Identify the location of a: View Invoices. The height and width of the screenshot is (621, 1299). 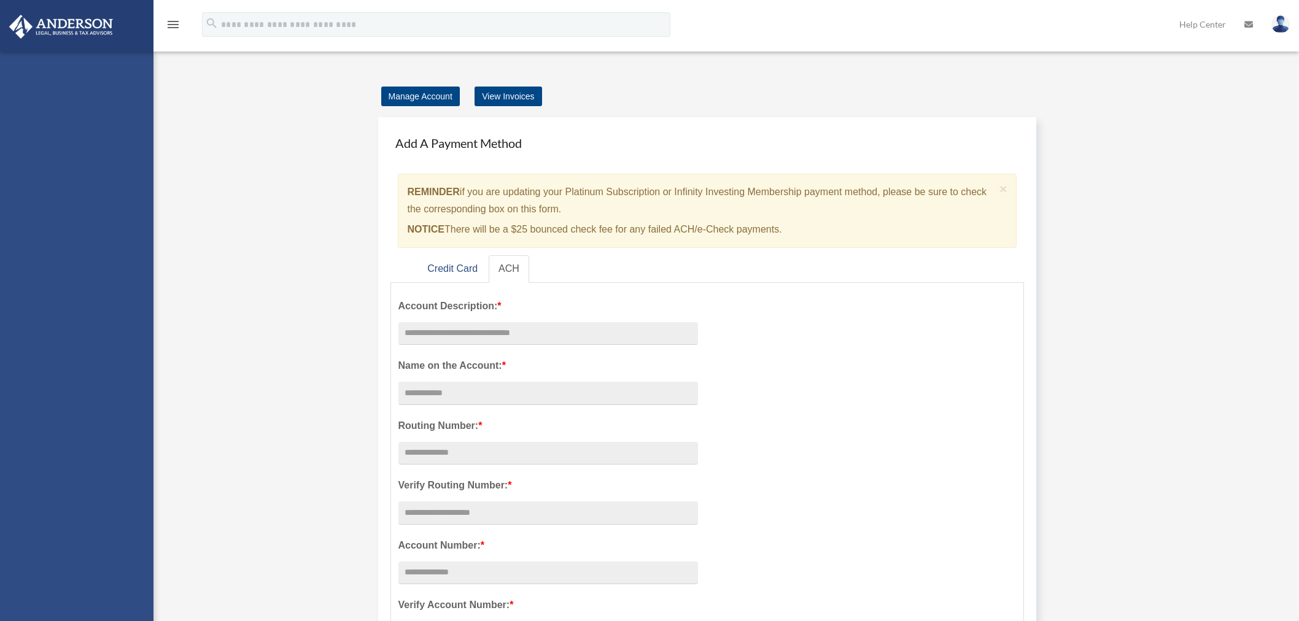
(508, 96).